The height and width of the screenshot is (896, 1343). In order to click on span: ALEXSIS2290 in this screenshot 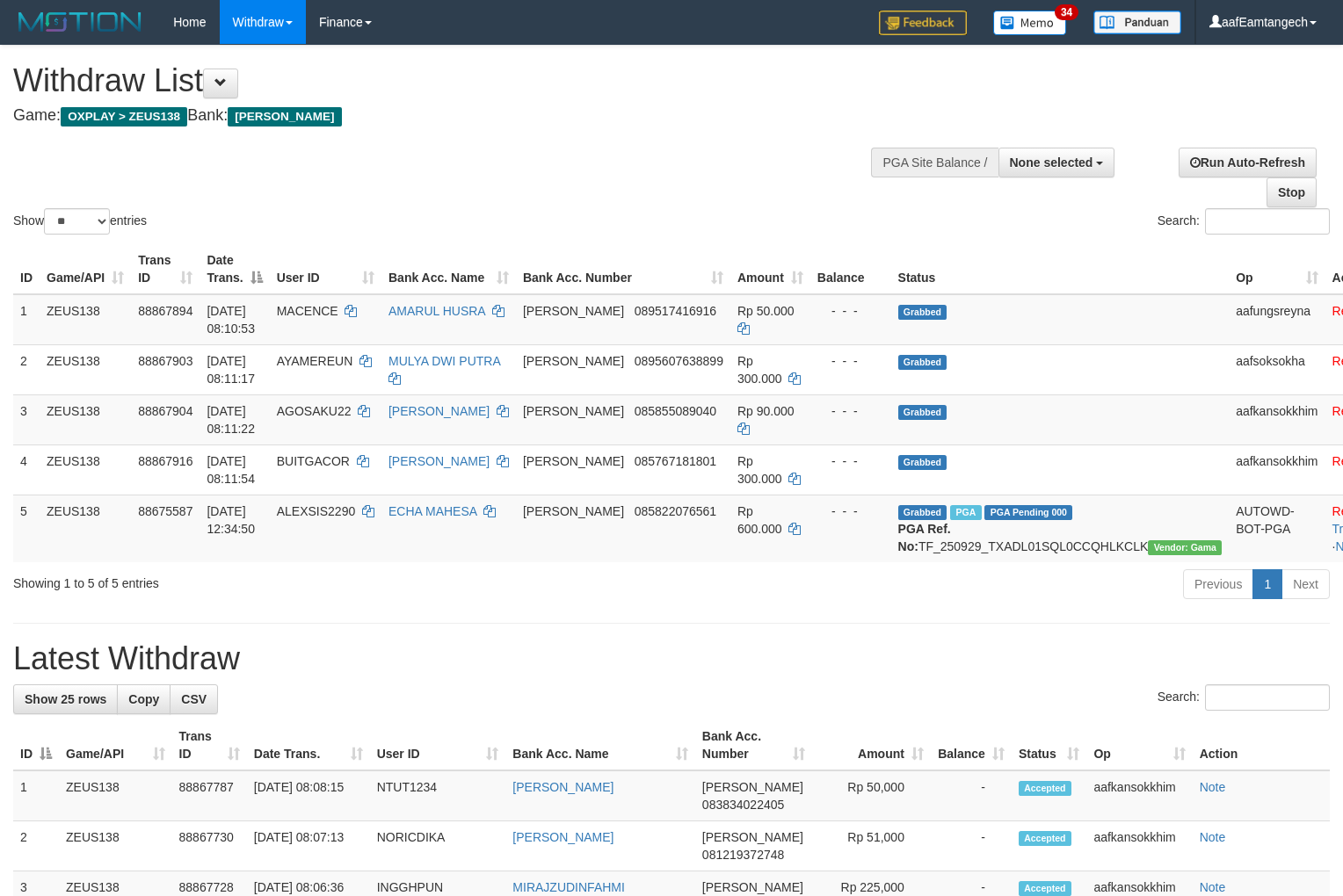, I will do `click(316, 511)`.